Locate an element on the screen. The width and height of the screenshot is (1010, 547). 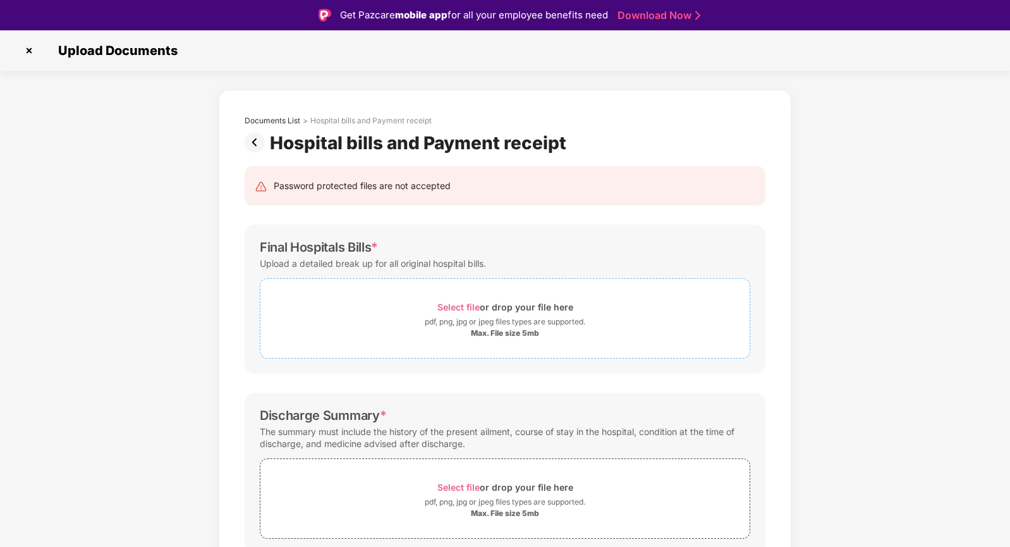
img: svg+xml;base64,PHN2ZyBpZD0iUHJldi0zMngzMiIgeG1sbnM9Imh0dHA6Ly93d3cudzMub3JnLzIwMDAvc3ZnIiB3aWR0aD... is located at coordinates (257, 142).